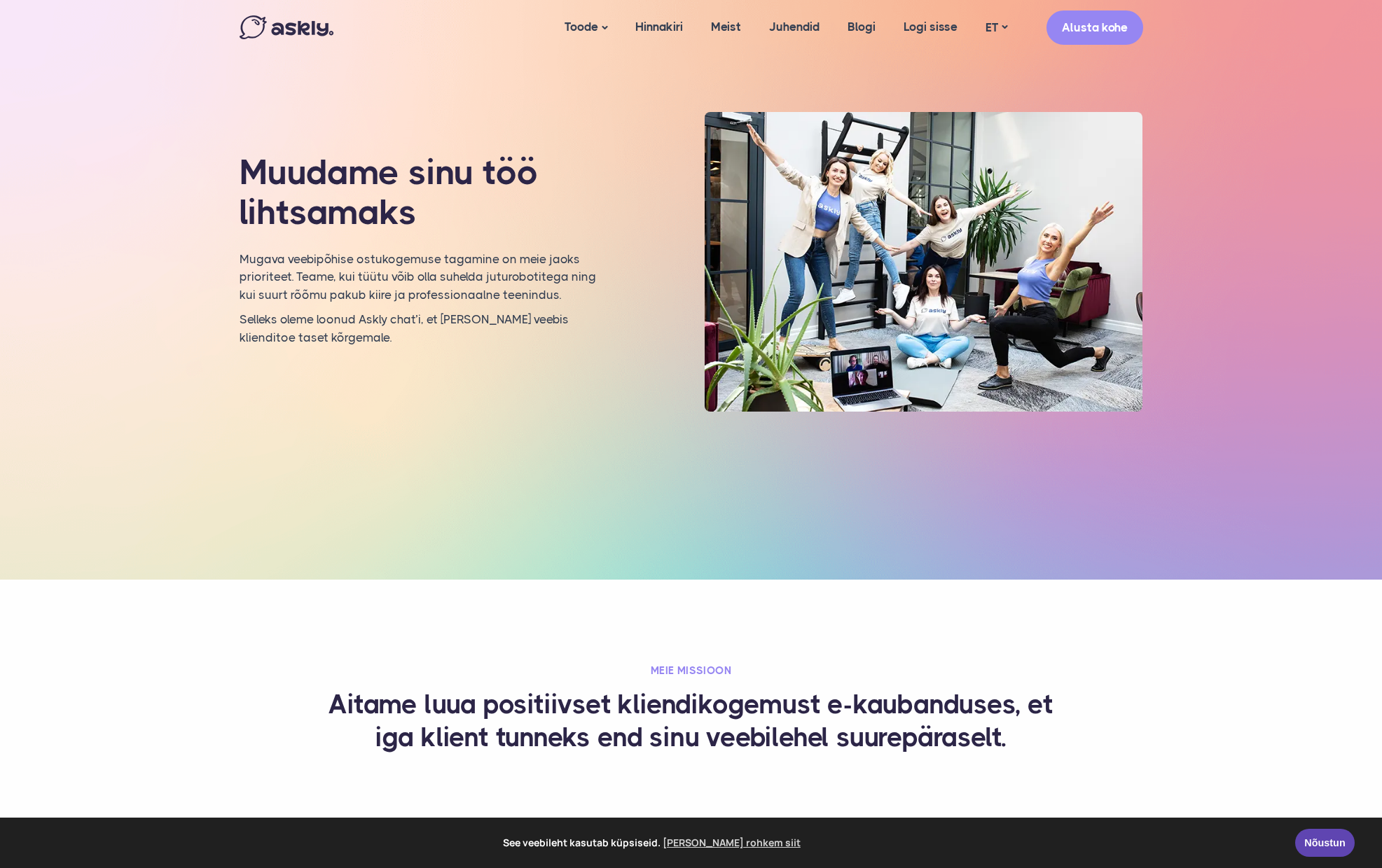 The width and height of the screenshot is (1382, 868). Describe the element at coordinates (995, 27) in the screenshot. I see `a: ET` at that location.